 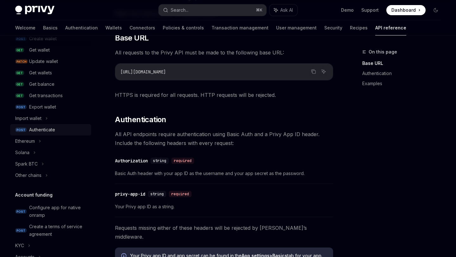 What do you see at coordinates (224, 53) in the screenshot?
I see `span: All requests to the Privy API must be made to the following base URL:` at bounding box center [224, 53].